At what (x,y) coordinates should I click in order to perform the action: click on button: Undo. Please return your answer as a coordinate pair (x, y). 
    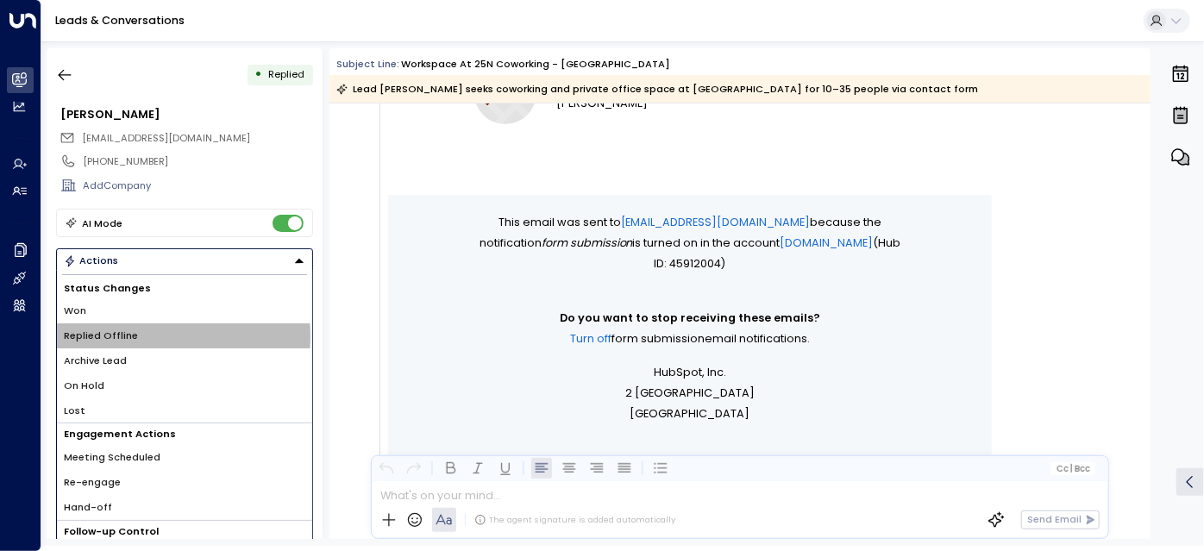
    Looking at the image, I should click on (386, 468).